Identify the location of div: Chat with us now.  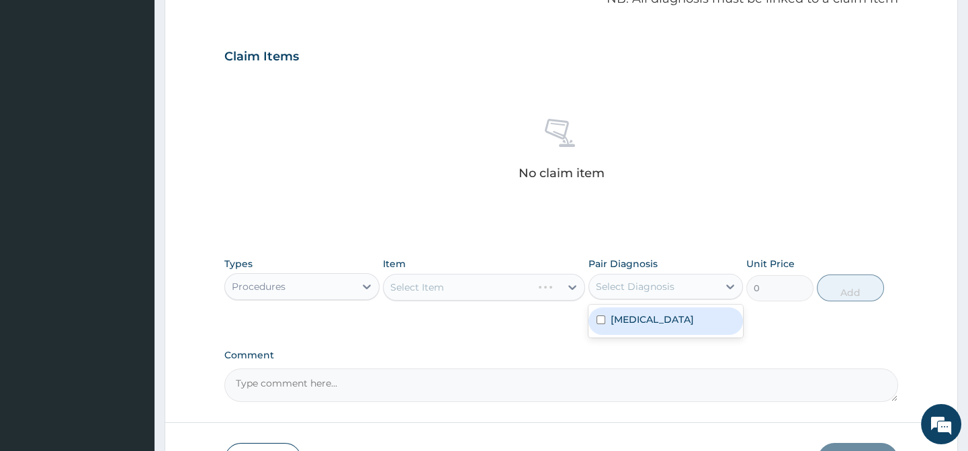
(148, 84).